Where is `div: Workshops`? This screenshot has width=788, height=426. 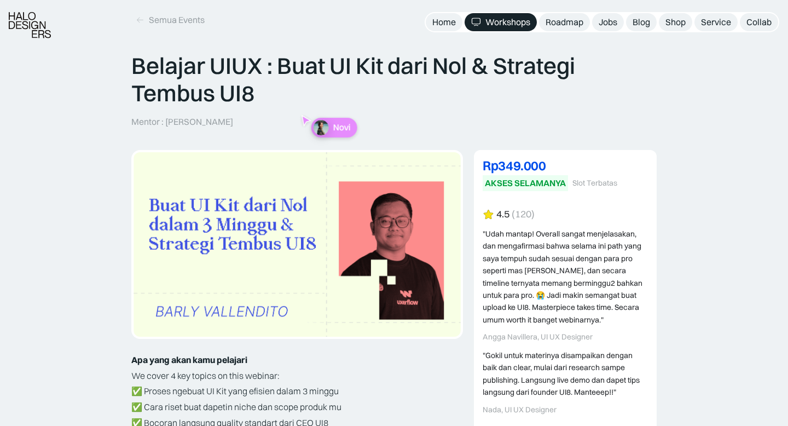 div: Workshops is located at coordinates (508, 22).